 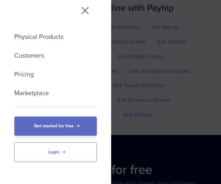 What do you see at coordinates (56, 152) in the screenshot?
I see `a: Login` at bounding box center [56, 152].